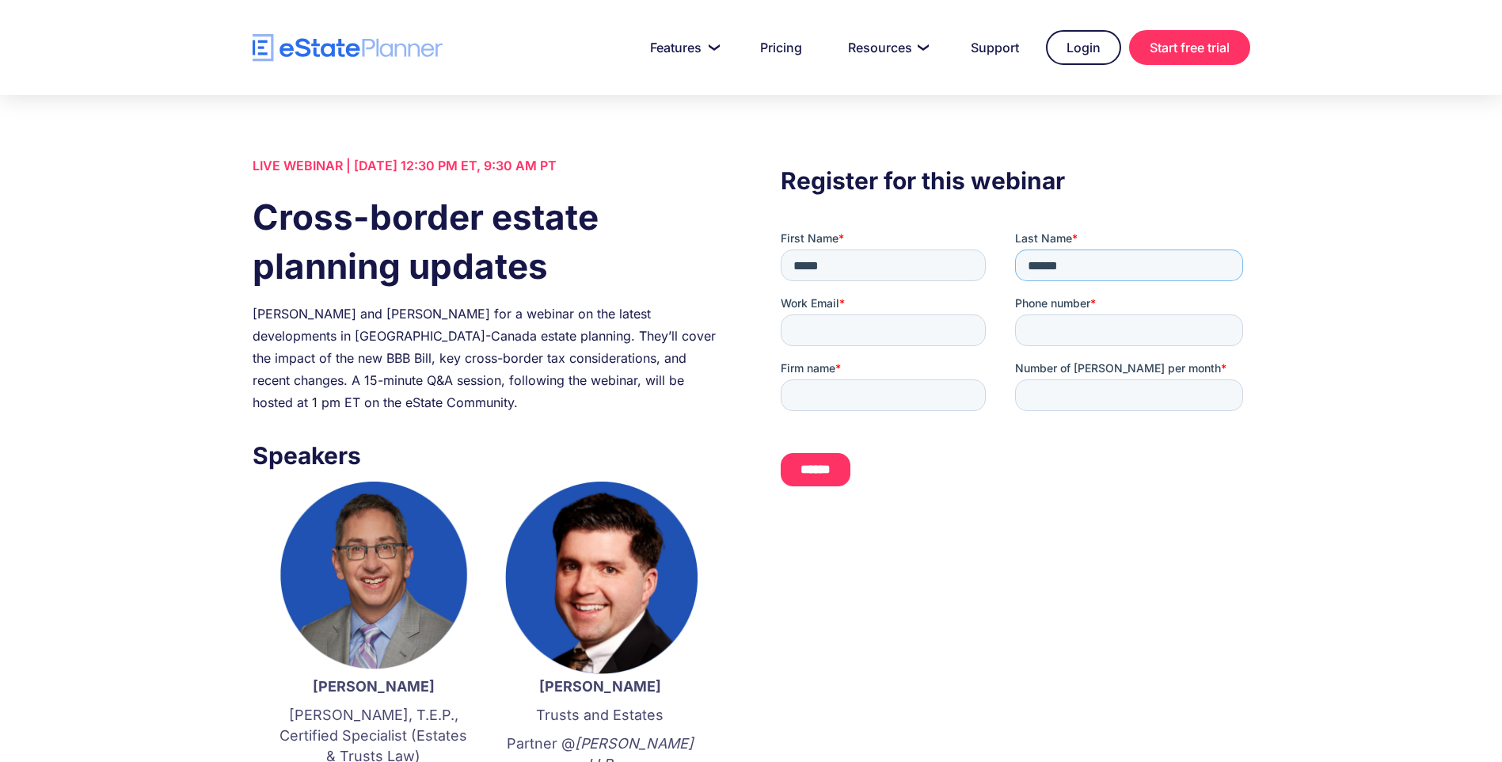 The image size is (1502, 762). I want to click on a: Features, so click(682, 47).